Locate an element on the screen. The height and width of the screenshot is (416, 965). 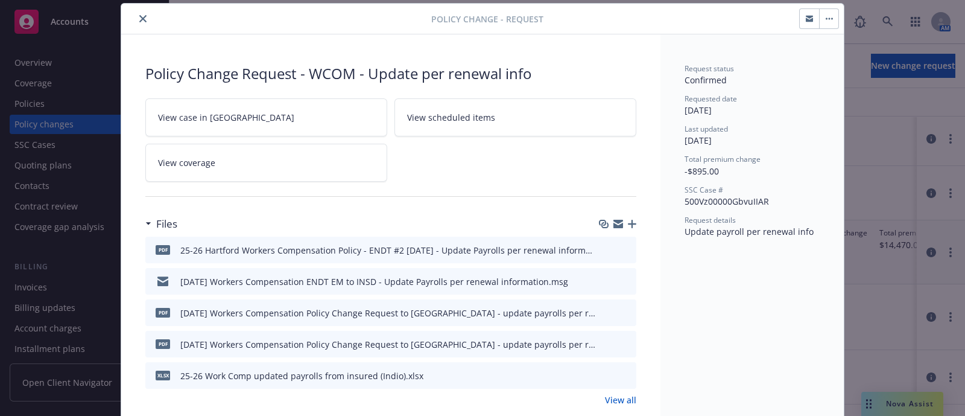
span: Total premium change is located at coordinates (723, 159).